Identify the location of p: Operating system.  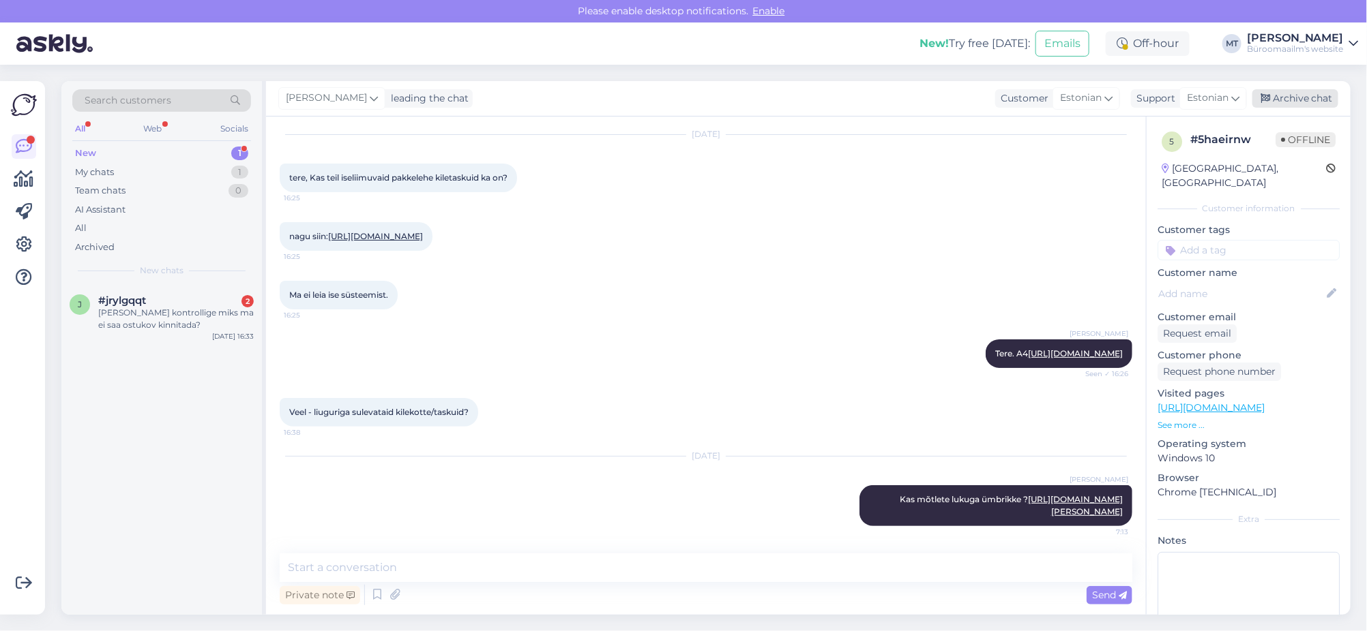
(1248, 444).